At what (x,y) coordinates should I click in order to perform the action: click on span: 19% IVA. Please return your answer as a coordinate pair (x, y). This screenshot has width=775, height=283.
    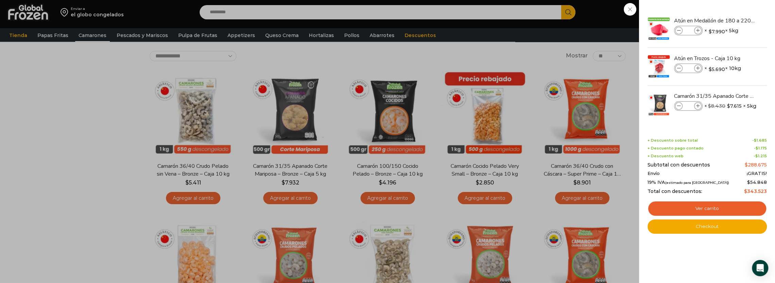
    Looking at the image, I should click on (688, 183).